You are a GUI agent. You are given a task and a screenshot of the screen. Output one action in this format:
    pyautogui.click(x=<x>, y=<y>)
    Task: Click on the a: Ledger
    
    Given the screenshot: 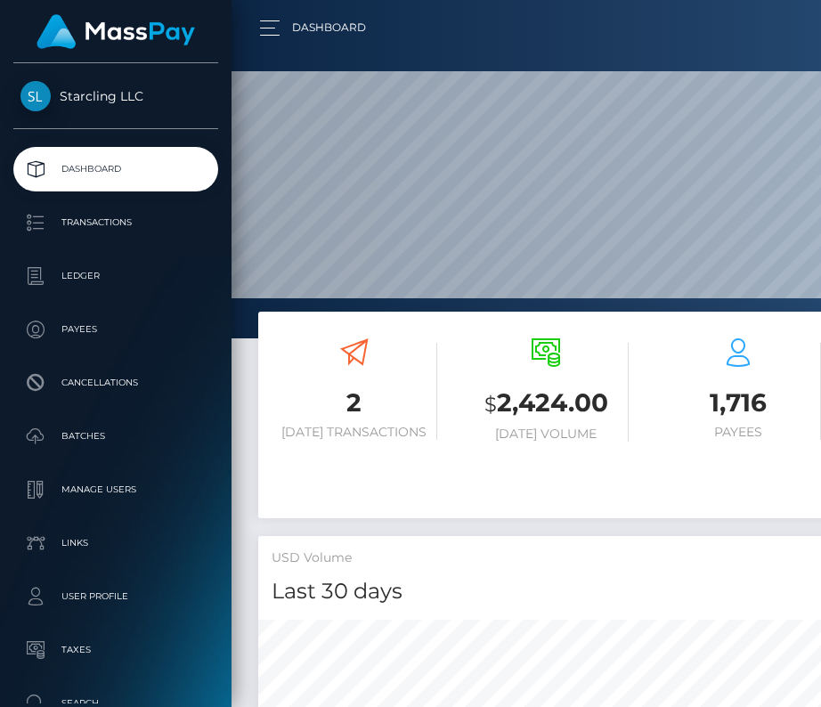 What is the action you would take?
    pyautogui.click(x=116, y=276)
    